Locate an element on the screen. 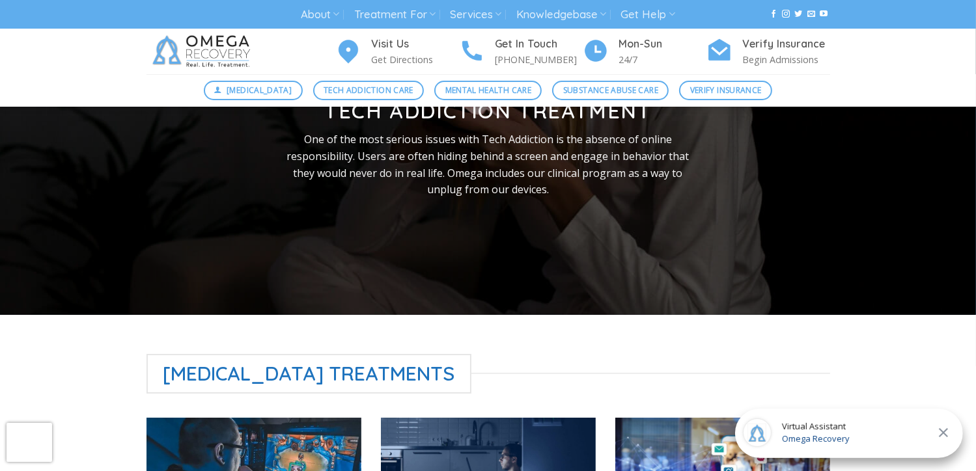 This screenshot has width=976, height=471. h4: Visit Us is located at coordinates (415, 44).